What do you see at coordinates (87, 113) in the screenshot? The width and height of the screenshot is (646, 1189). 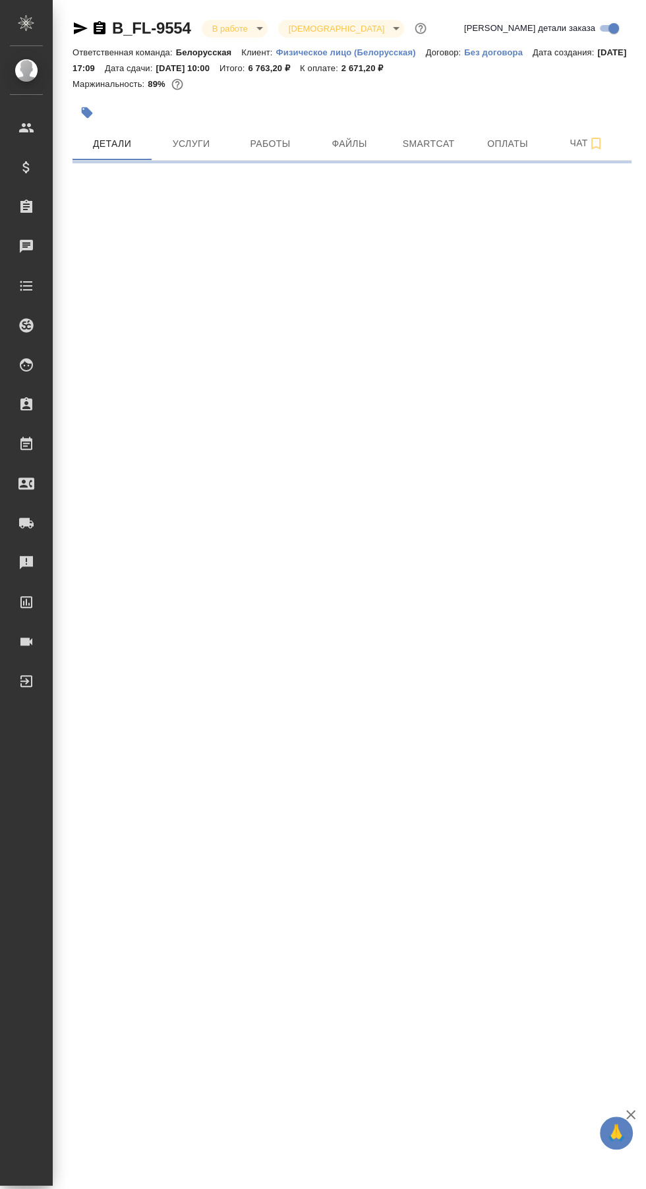 I see `button: Добавить тэг` at bounding box center [87, 113].